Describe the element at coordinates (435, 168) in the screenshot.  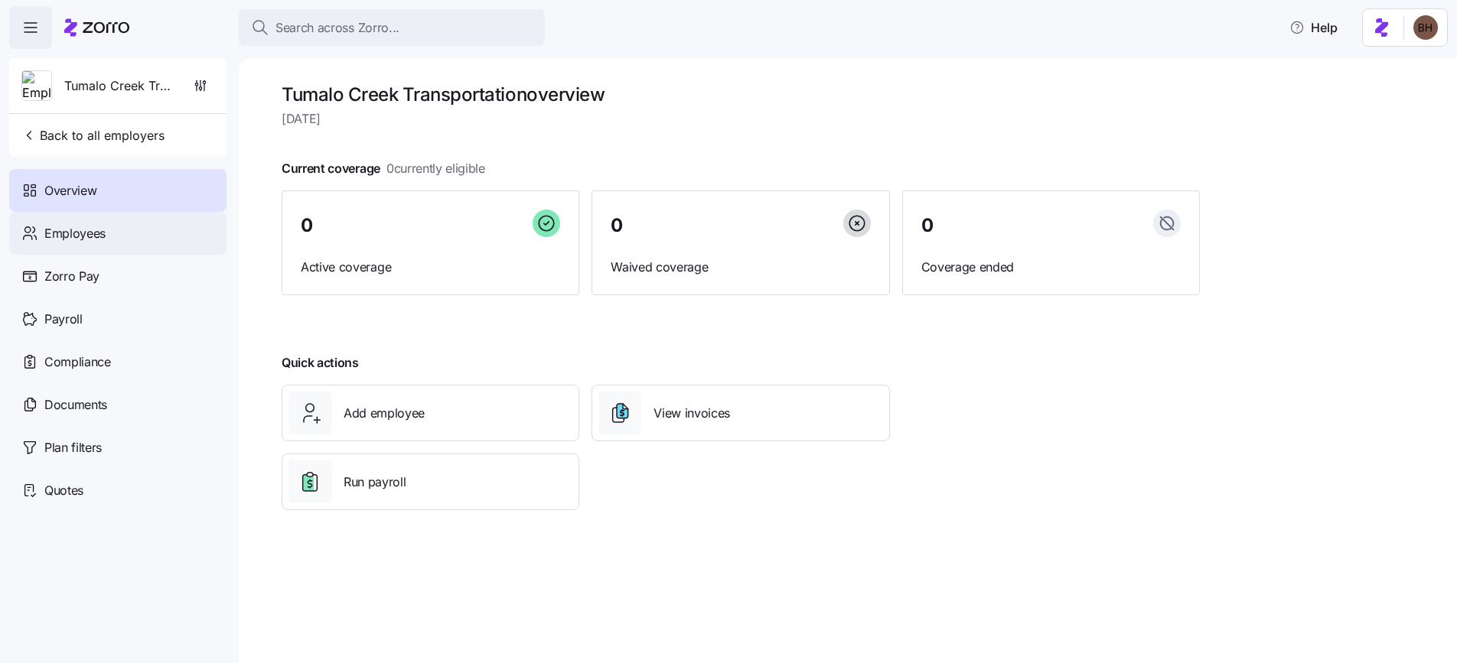
I see `span: 0 currently eligible` at that location.